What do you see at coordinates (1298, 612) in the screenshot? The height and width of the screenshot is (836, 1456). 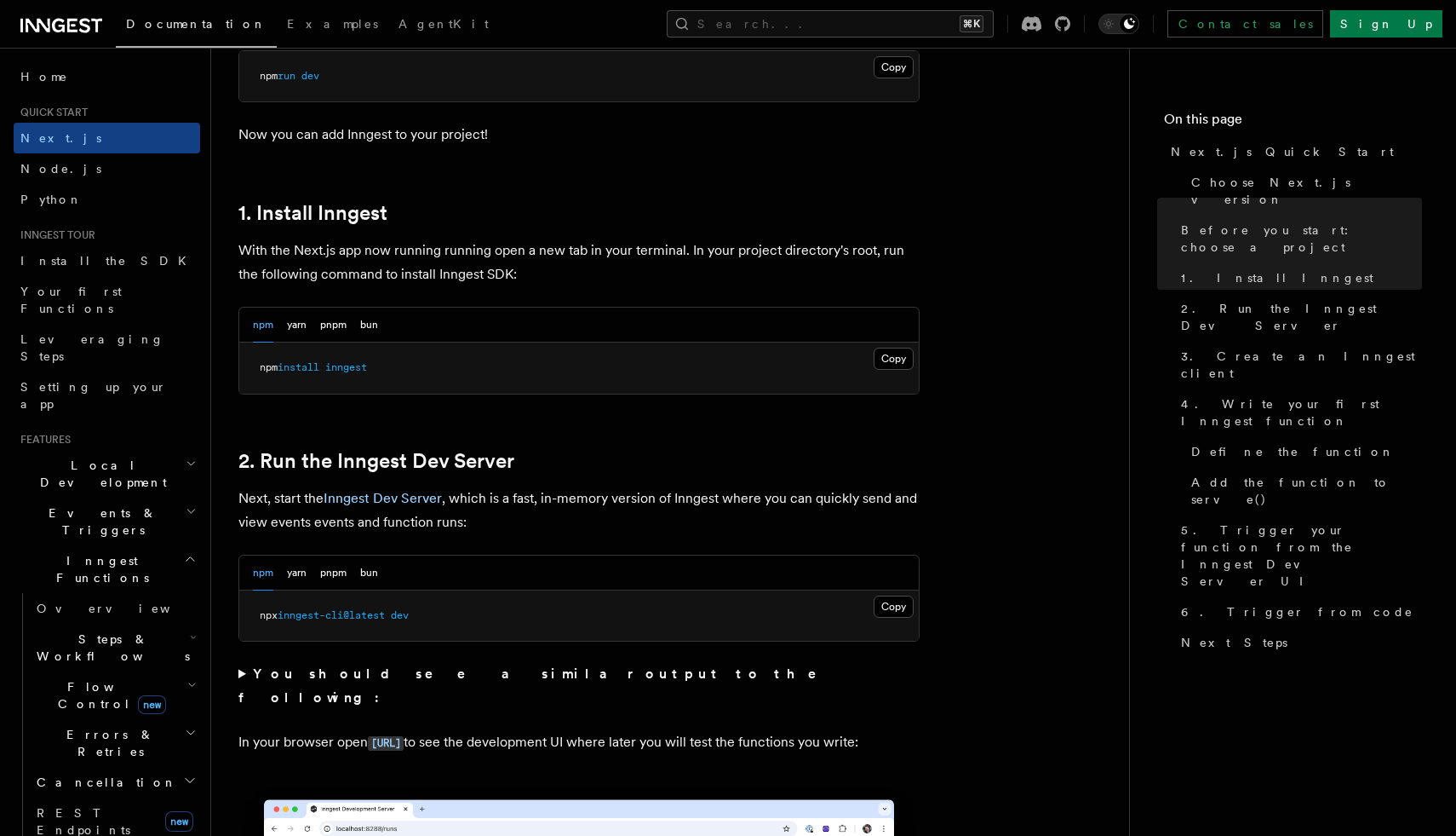 I see `a: 6. Trigger from code` at bounding box center [1298, 612].